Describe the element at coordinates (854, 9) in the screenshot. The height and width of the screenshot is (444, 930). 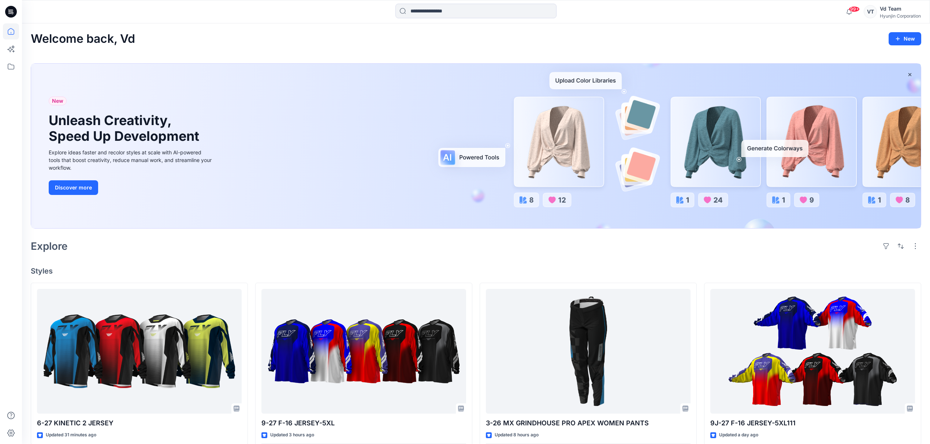
I see `span: 99+` at that location.